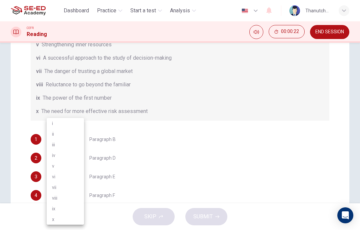 This screenshot has height=230, width=360. Describe the element at coordinates (65, 166) in the screenshot. I see `li: v` at that location.